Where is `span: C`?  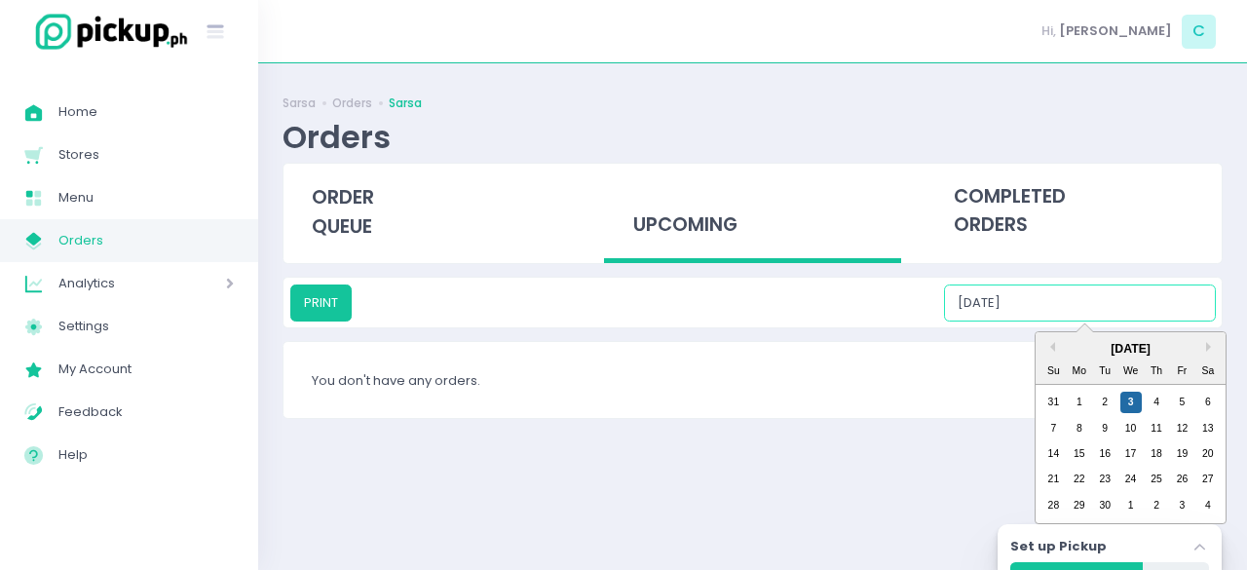 span: C is located at coordinates (1198, 31).